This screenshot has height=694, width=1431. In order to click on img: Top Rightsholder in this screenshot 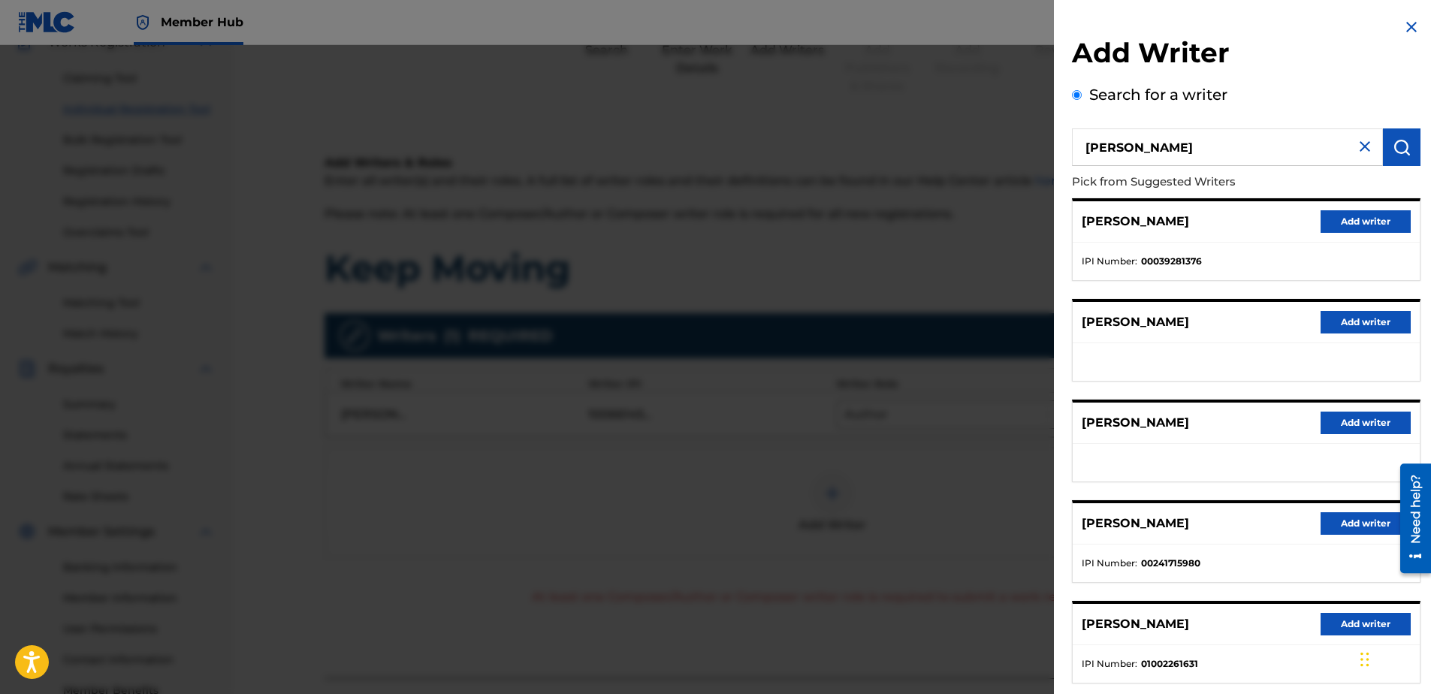, I will do `click(143, 23)`.